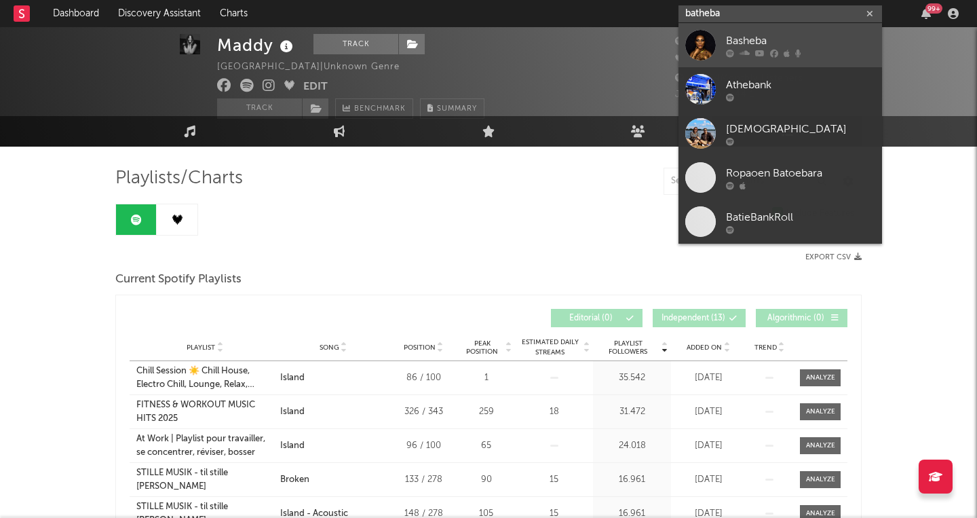  Describe the element at coordinates (780, 45) in the screenshot. I see `a: Basheba` at that location.